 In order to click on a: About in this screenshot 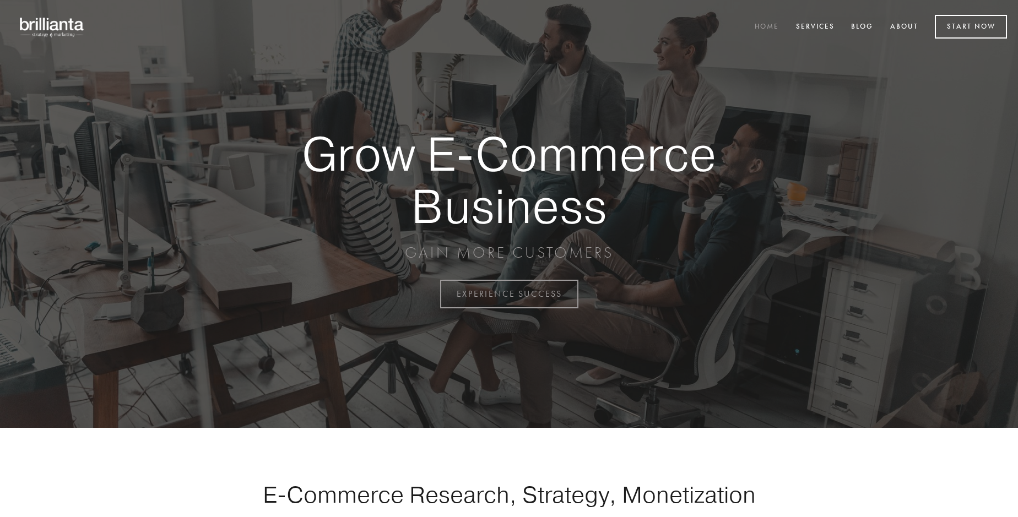, I will do `click(904, 27)`.